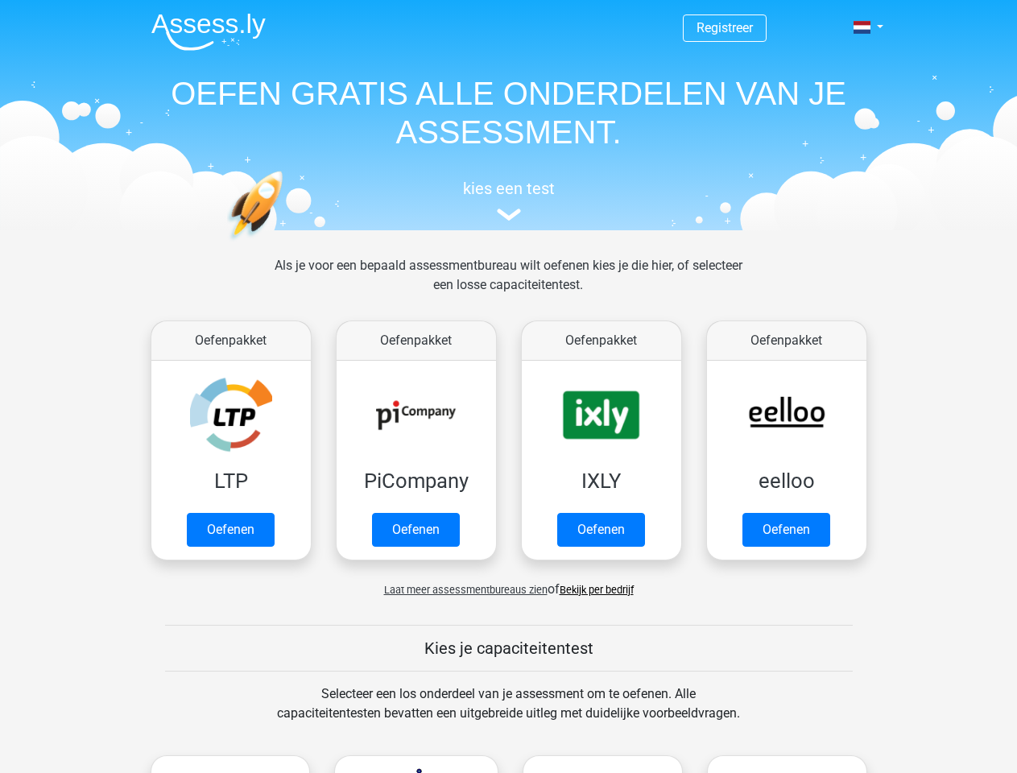 Image resolution: width=1017 pixels, height=773 pixels. Describe the element at coordinates (209, 31) in the screenshot. I see `img: Assessly` at that location.